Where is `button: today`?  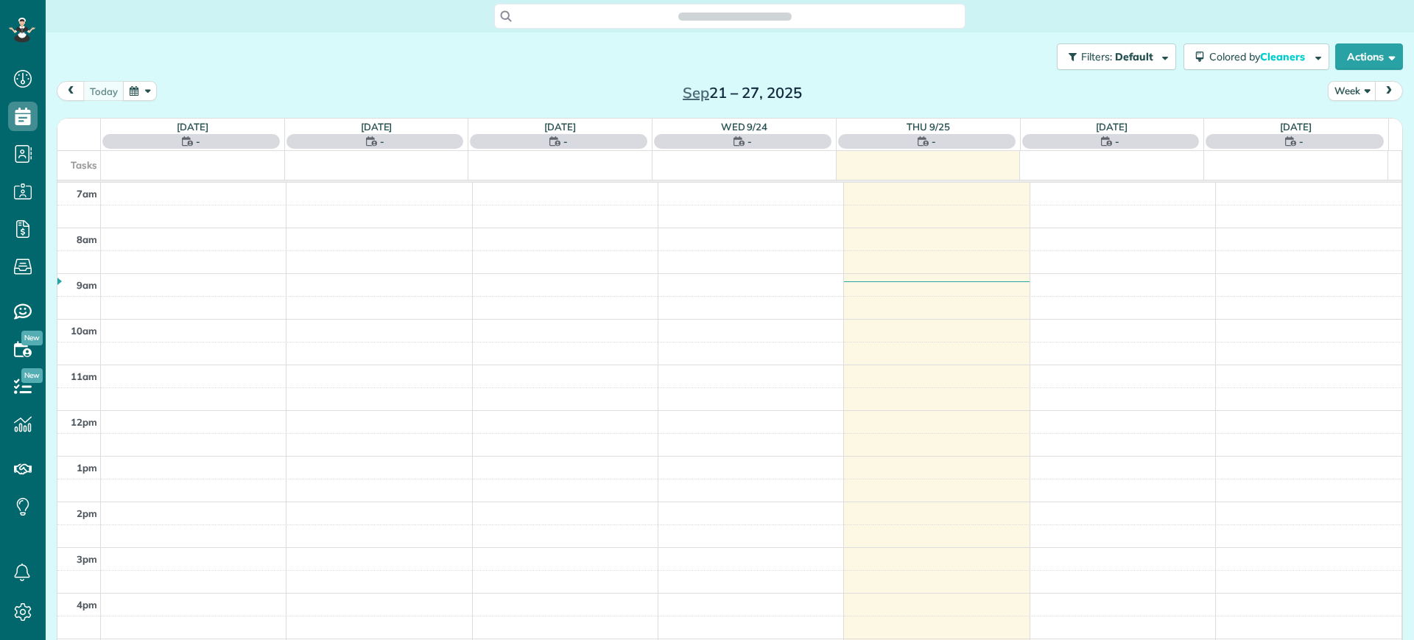
button: today is located at coordinates (104, 91).